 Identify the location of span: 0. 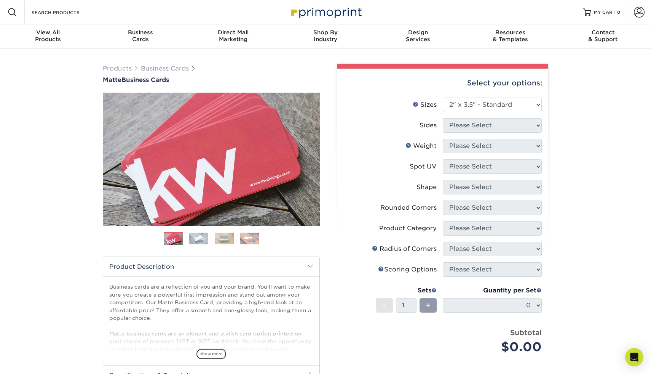
(619, 12).